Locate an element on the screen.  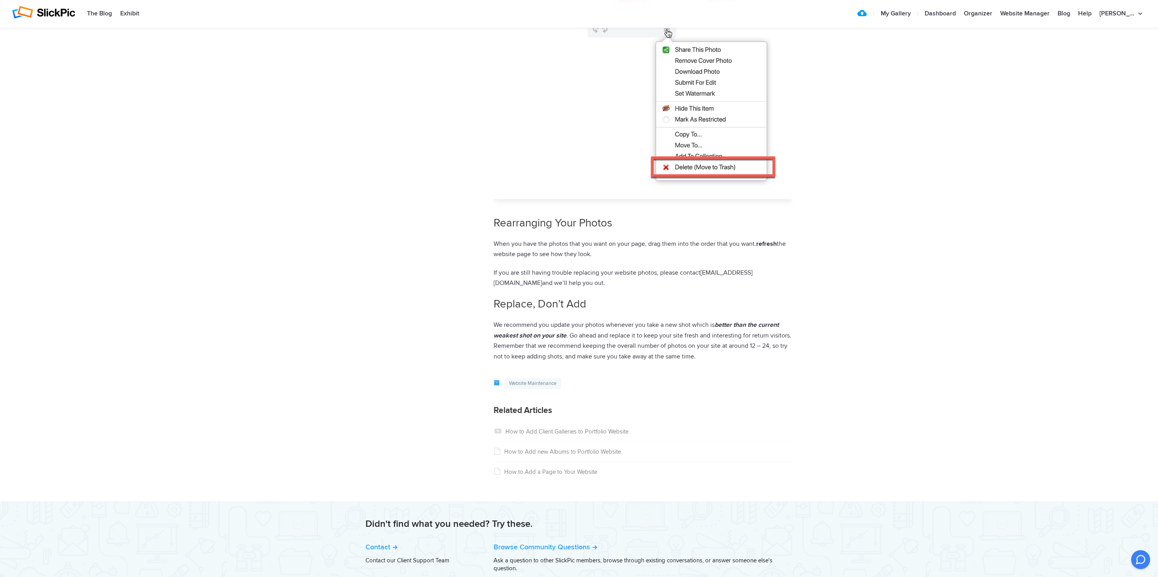
p: We recommend you update your photos whenever you take a new shot which is . Go ahead and replace ... is located at coordinates (643, 341).